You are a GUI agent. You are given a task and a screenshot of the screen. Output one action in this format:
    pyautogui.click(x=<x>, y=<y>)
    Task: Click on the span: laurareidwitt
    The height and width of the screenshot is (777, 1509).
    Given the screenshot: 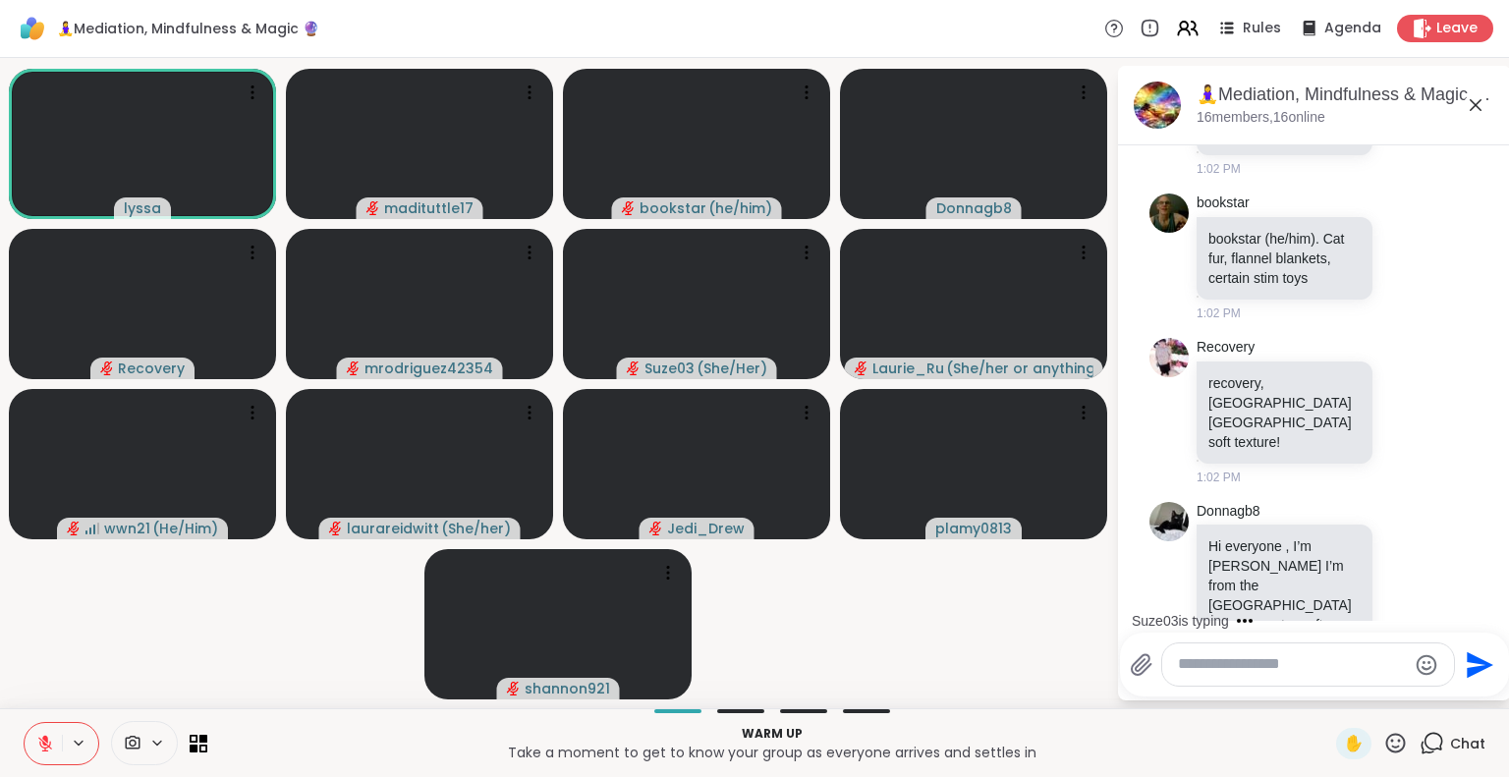 What is the action you would take?
    pyautogui.click(x=393, y=529)
    